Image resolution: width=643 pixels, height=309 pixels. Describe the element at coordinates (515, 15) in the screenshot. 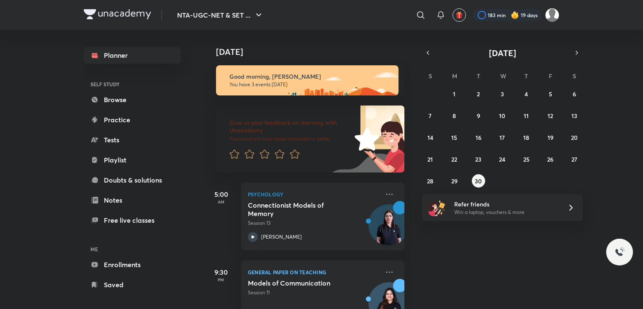

I see `img: streak` at that location.